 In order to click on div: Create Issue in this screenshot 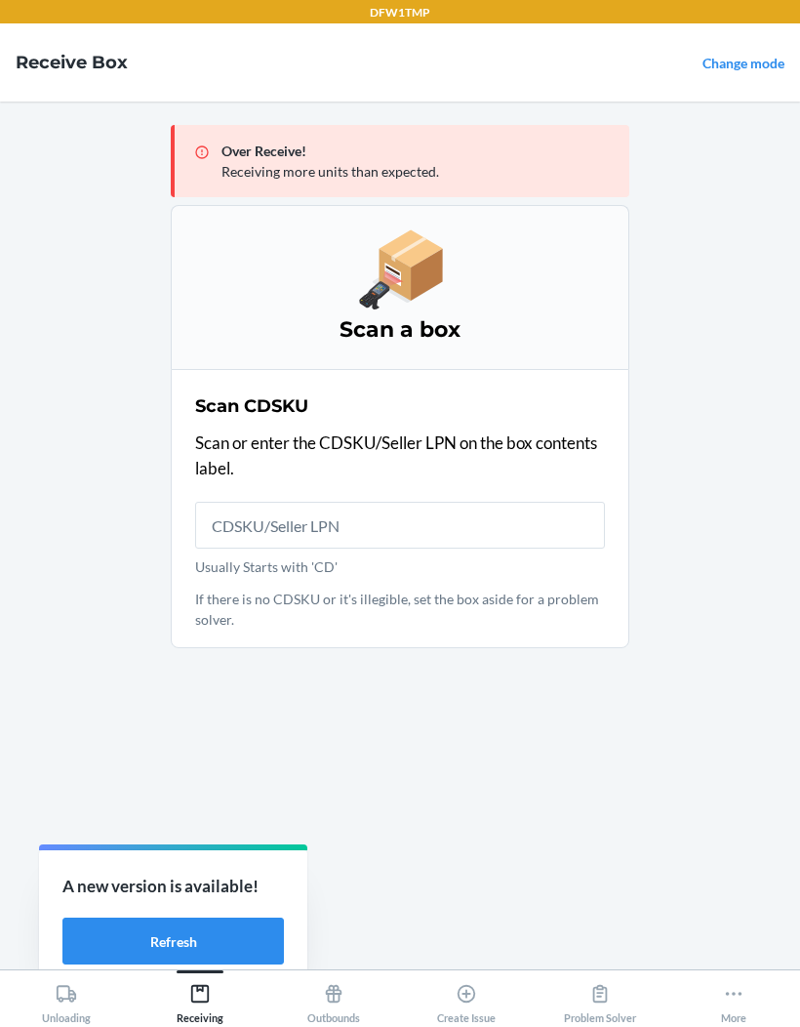, I will do `click(466, 999)`.